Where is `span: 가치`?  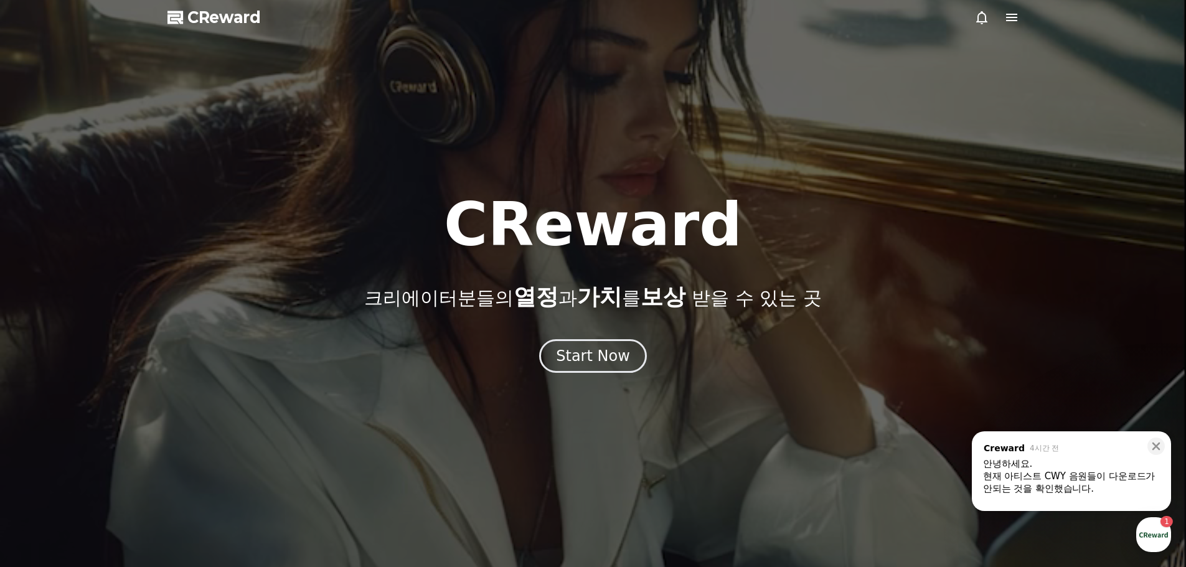
span: 가치 is located at coordinates (600, 296).